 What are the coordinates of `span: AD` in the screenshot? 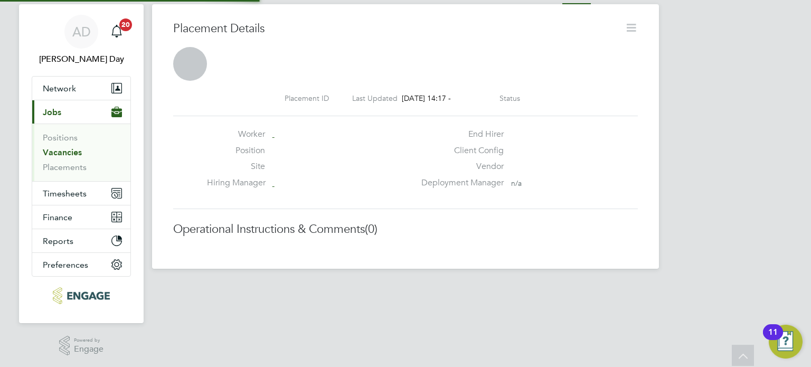 It's located at (81, 32).